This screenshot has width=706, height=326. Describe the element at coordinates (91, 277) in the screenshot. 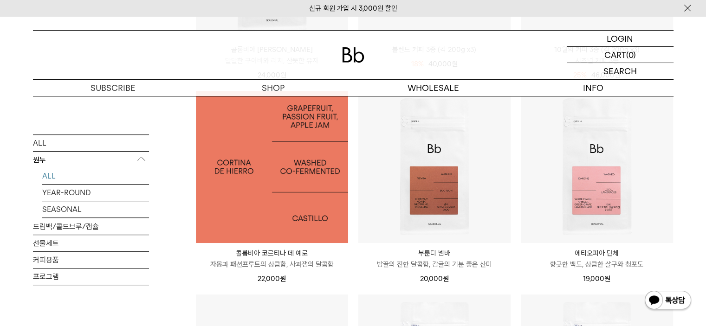

I see `a: 프로그램` at that location.